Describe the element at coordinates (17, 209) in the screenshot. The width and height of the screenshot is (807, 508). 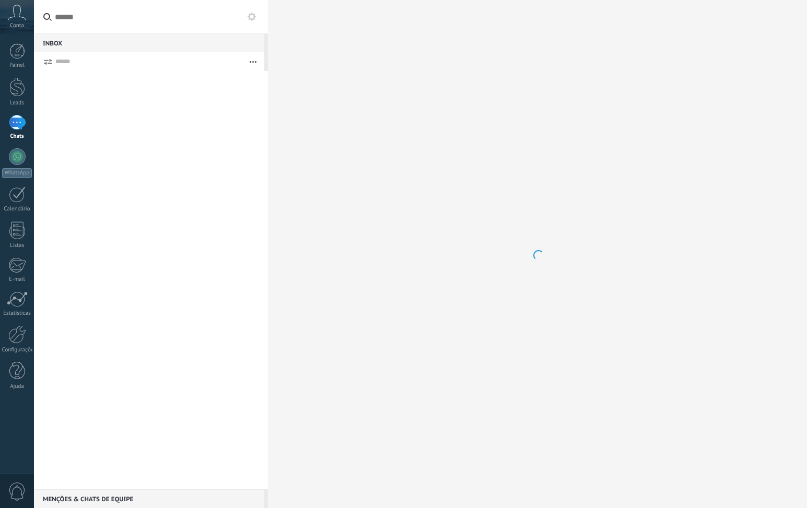
I see `div: Calendário` at that location.